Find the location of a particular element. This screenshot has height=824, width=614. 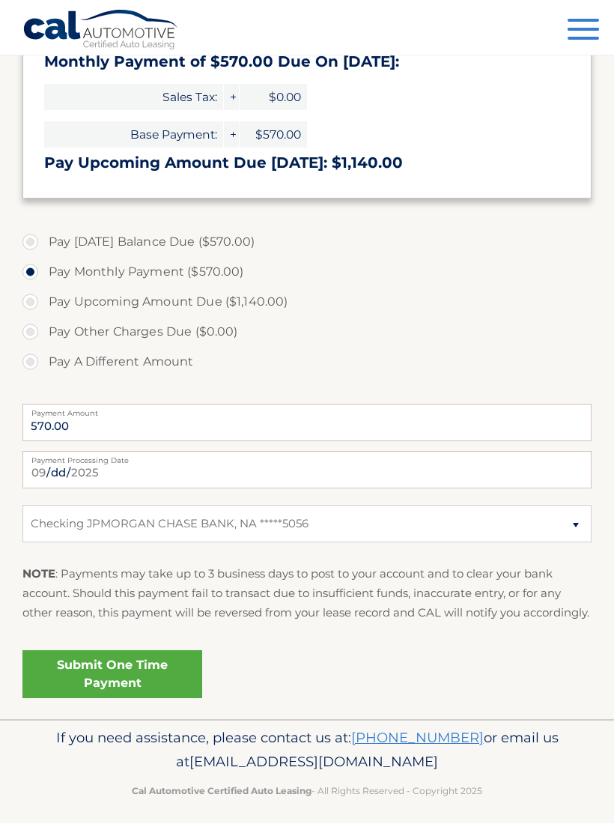

p: - All Rights Reserved - Copyright 2025 is located at coordinates (307, 791).